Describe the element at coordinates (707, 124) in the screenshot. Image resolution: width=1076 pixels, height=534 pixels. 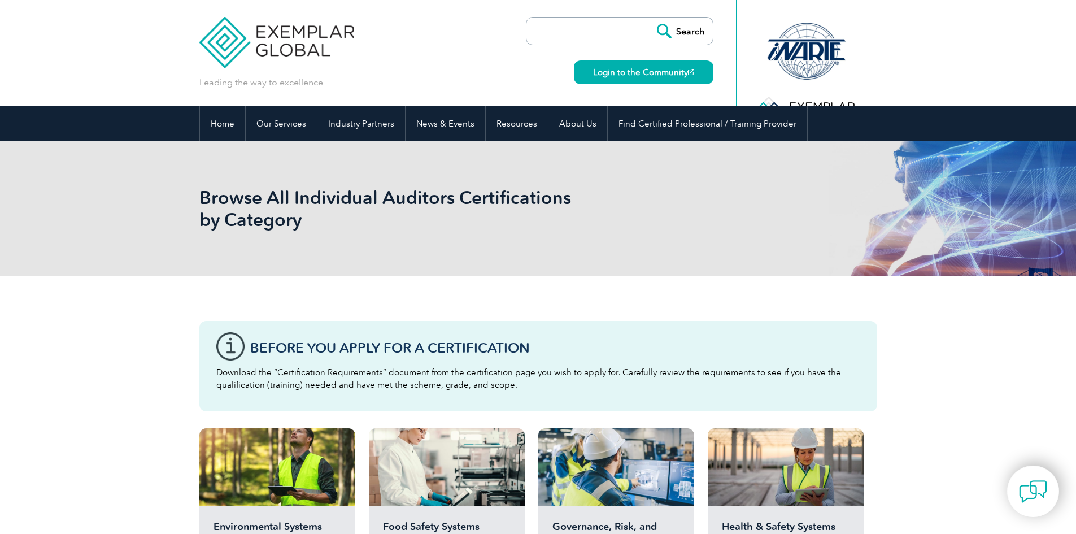
I see `a: Find Certified Professional / Training Provider` at that location.